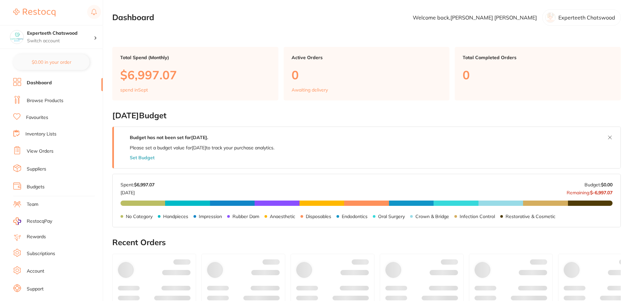  I want to click on a: Favourites, so click(37, 118).